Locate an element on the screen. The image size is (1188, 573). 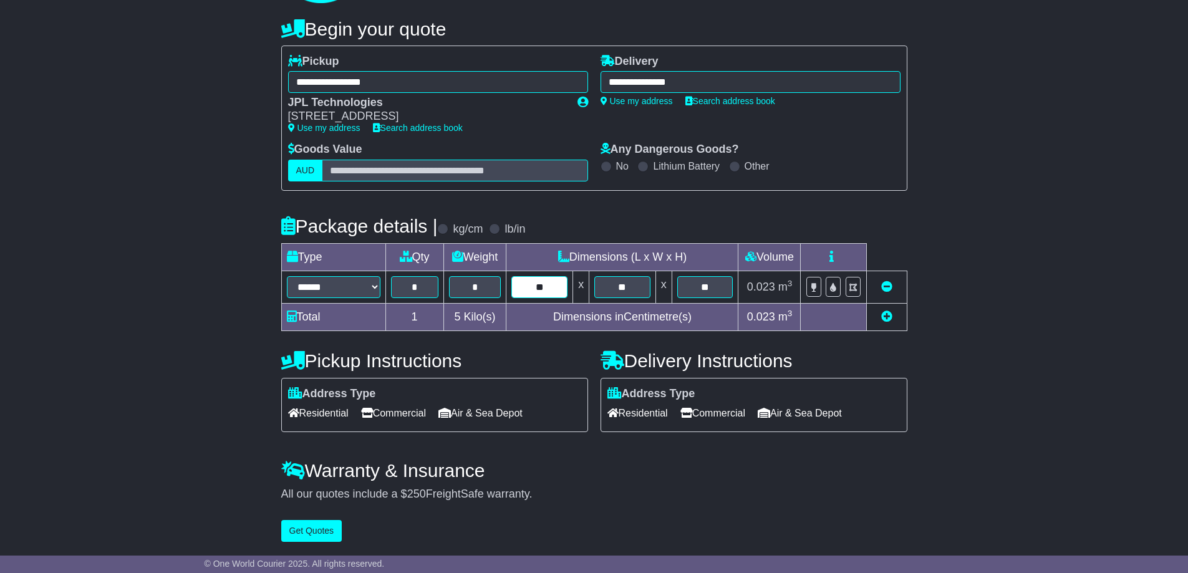
h4: Package details | is located at coordinates (359, 226).